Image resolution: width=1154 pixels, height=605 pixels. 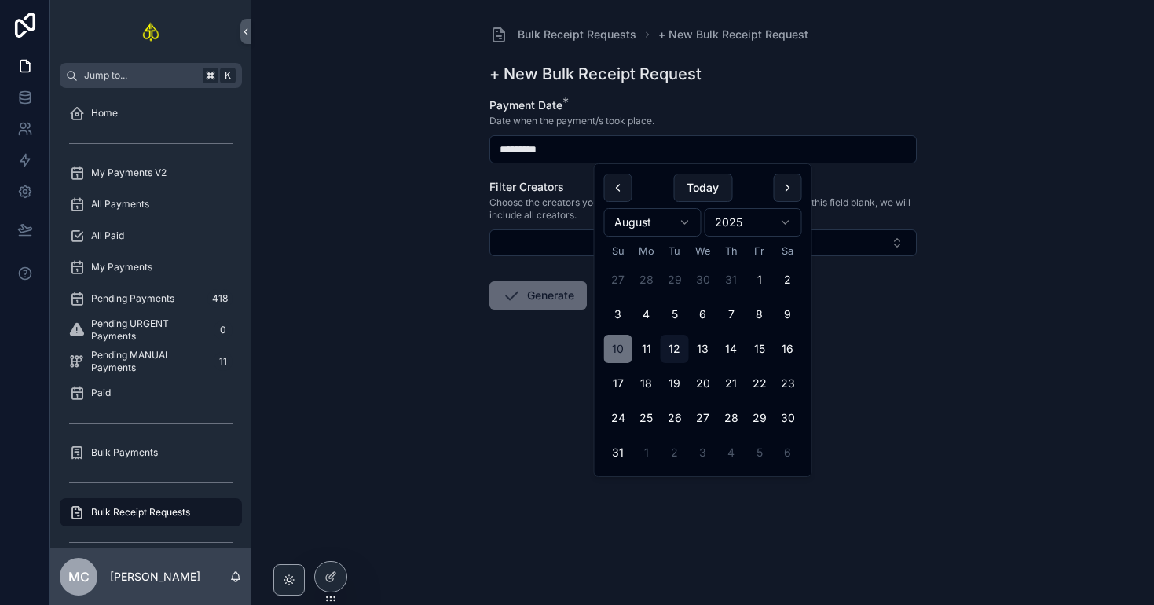 I want to click on a: Home, so click(x=151, y=113).